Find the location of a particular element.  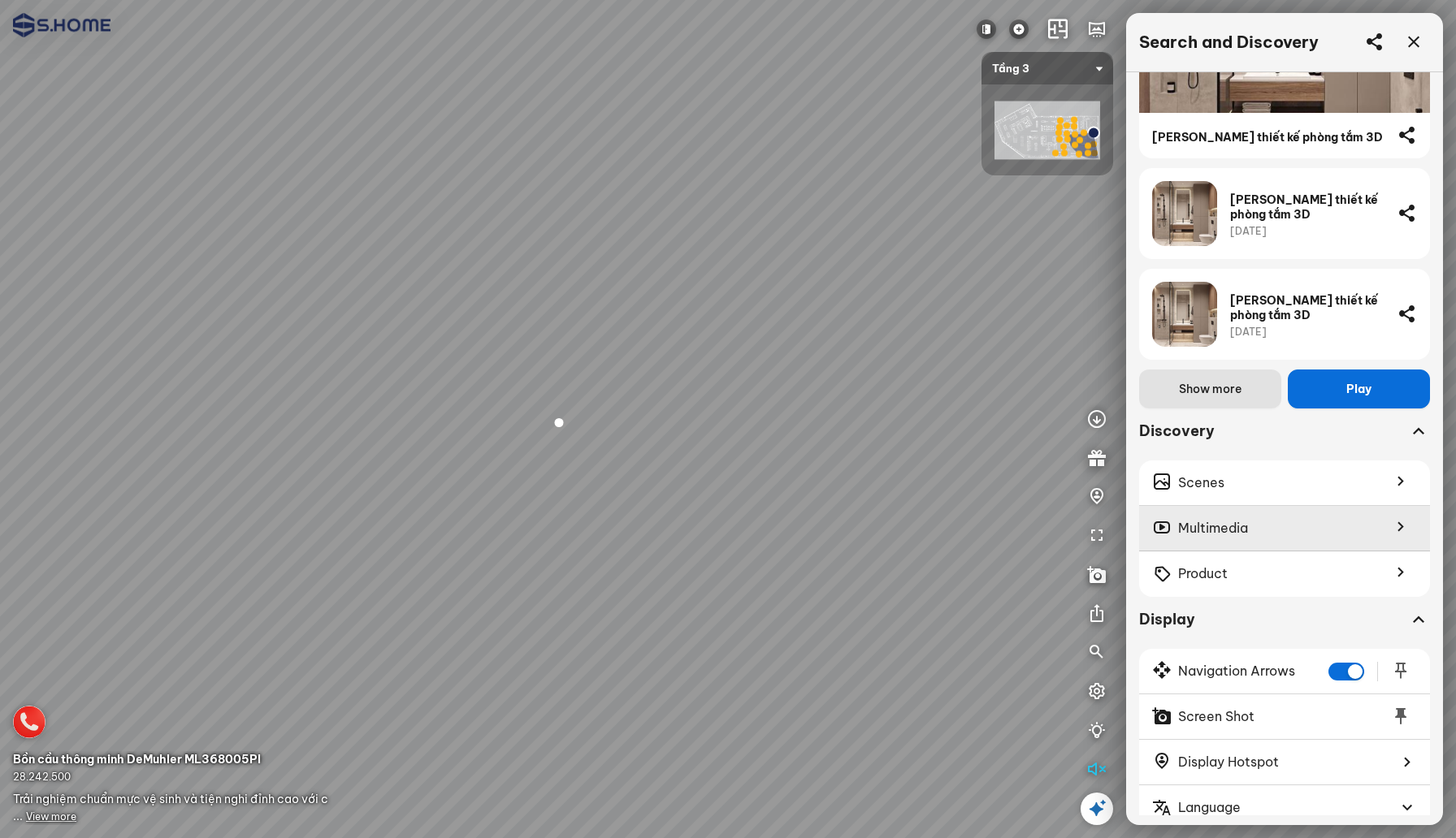

span: Tầng 3 is located at coordinates (1047, 68).